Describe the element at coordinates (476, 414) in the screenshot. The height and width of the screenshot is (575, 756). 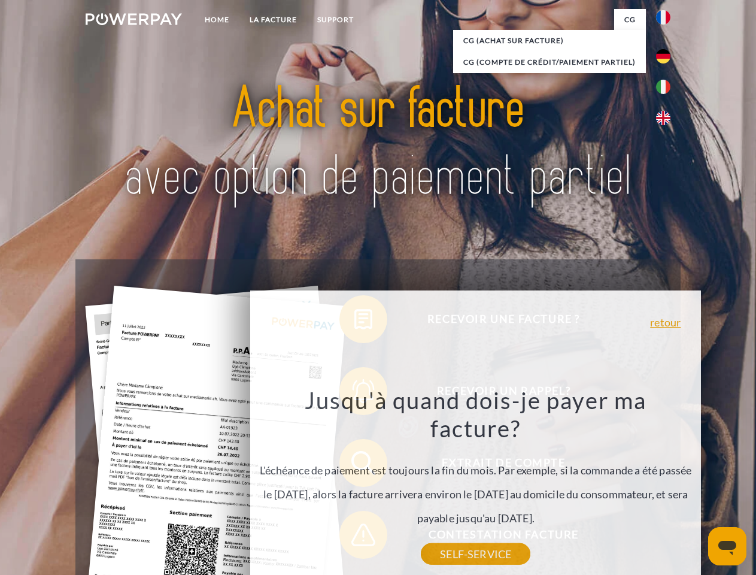
I see `h3: Jusqu'à quand dois-je payer ma facture?` at that location.